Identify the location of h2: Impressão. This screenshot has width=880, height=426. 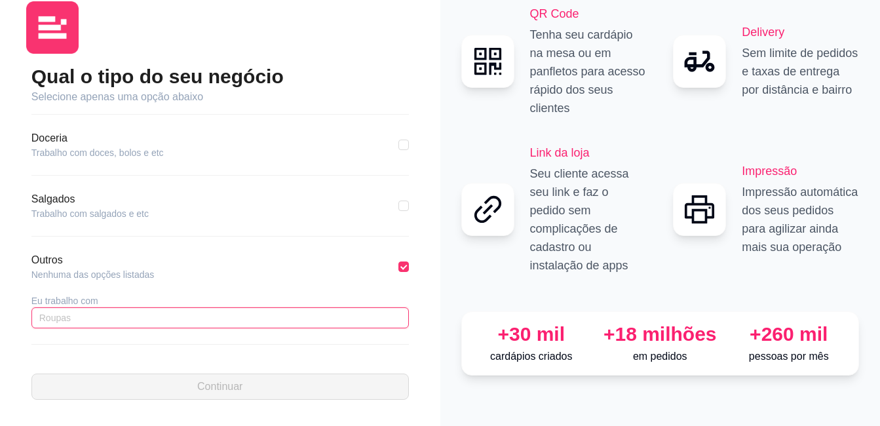
(800, 171).